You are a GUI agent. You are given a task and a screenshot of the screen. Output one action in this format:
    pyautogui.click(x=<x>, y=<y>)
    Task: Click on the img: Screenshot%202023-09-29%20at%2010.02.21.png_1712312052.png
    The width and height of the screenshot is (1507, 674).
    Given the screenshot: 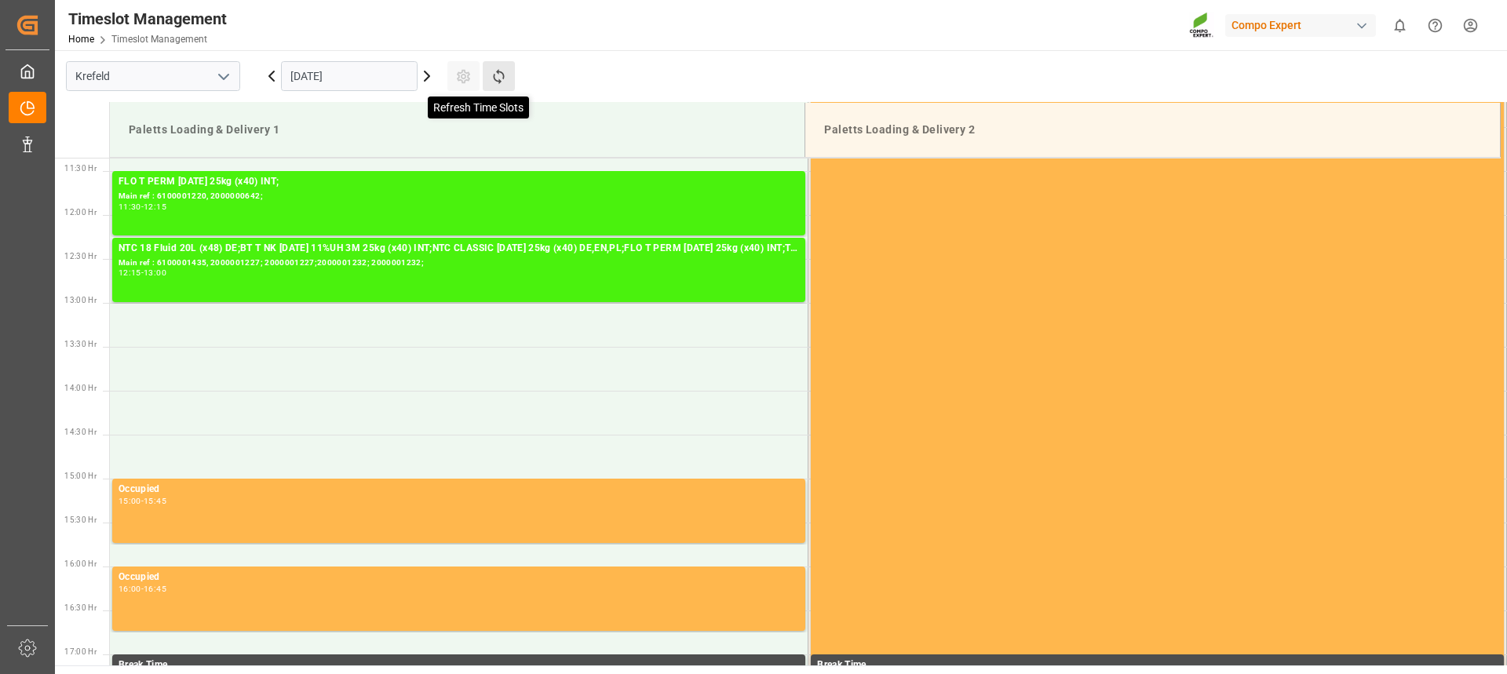 What is the action you would take?
    pyautogui.click(x=1202, y=25)
    